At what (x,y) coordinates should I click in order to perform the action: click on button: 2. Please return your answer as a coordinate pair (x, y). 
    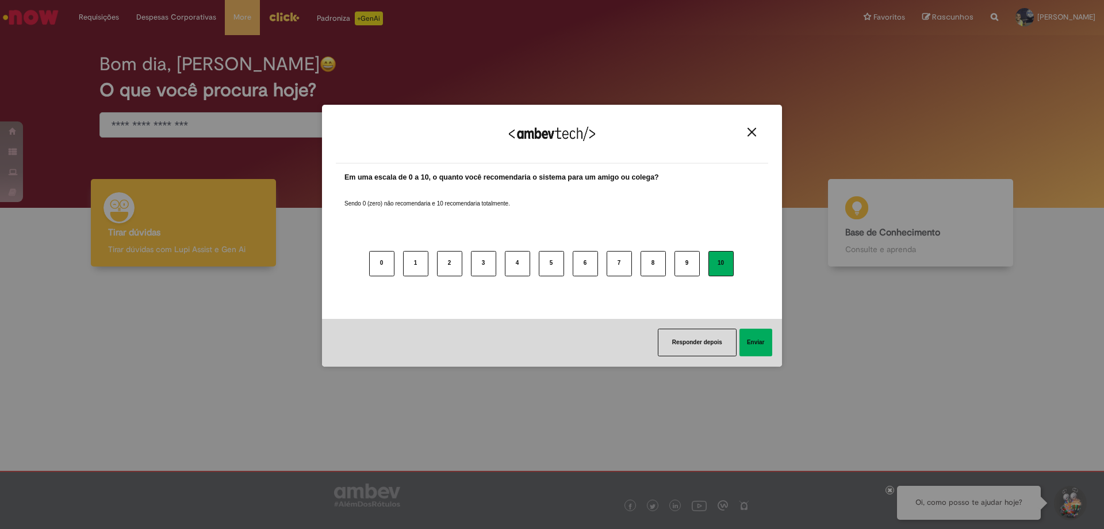
    Looking at the image, I should click on (450, 263).